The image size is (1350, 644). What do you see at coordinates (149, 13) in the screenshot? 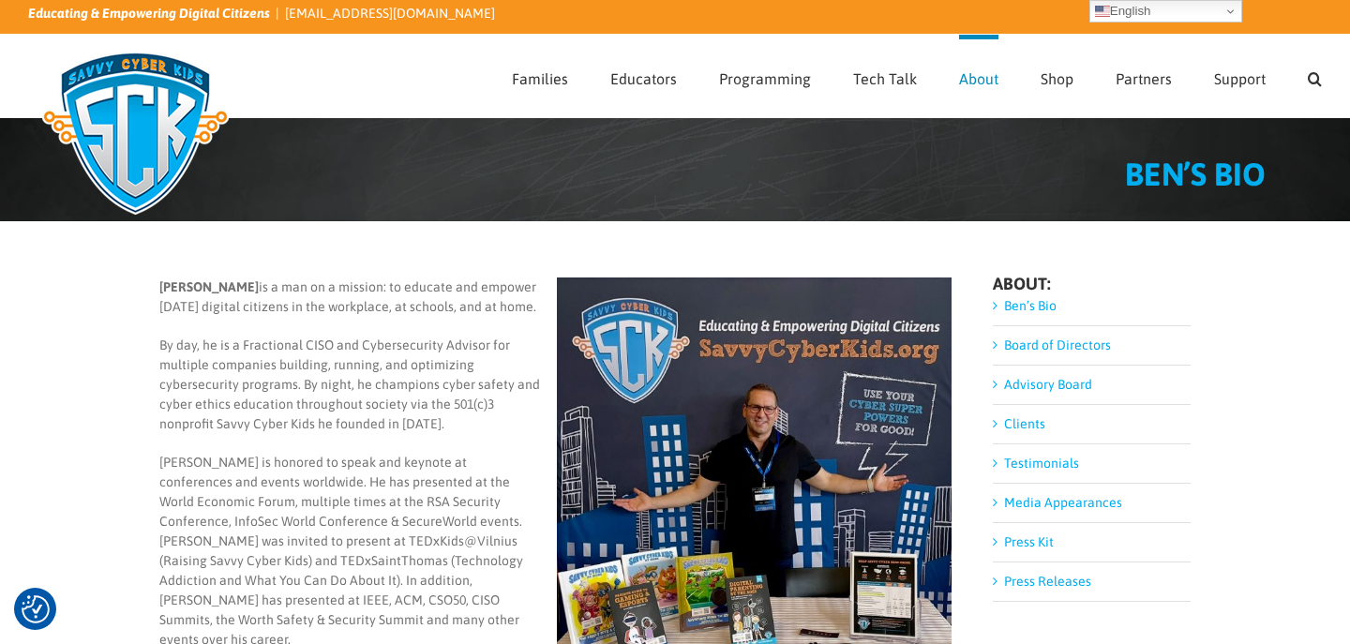
I see `i: Educating & Empowering Digital Citizens` at bounding box center [149, 13].